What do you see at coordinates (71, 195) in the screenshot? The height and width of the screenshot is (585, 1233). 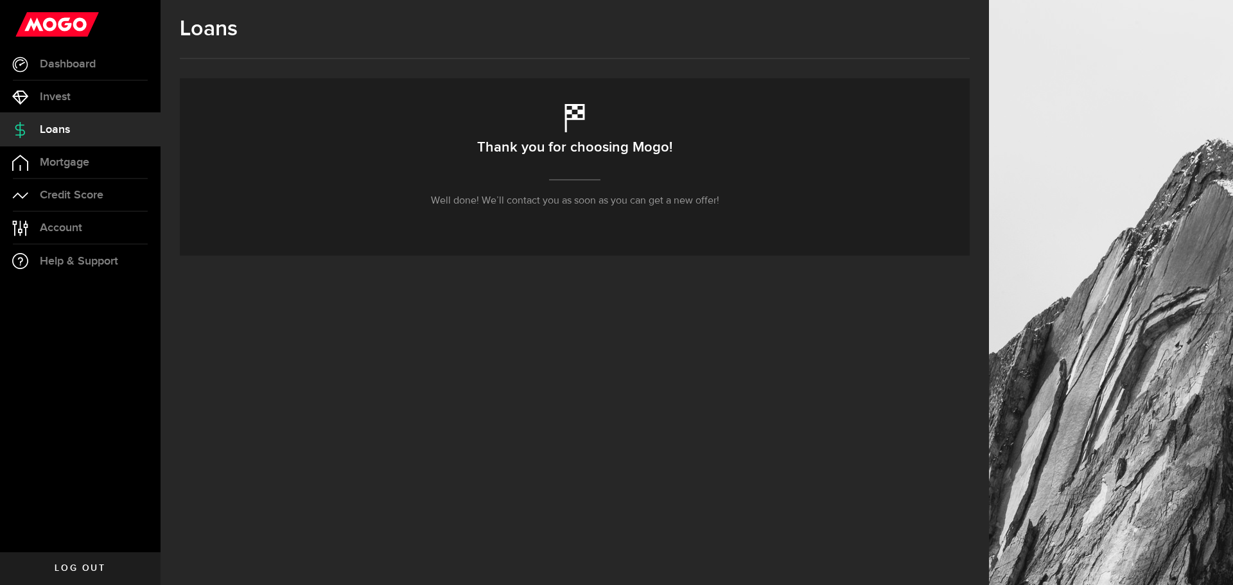 I see `span: Credit Score` at bounding box center [71, 195].